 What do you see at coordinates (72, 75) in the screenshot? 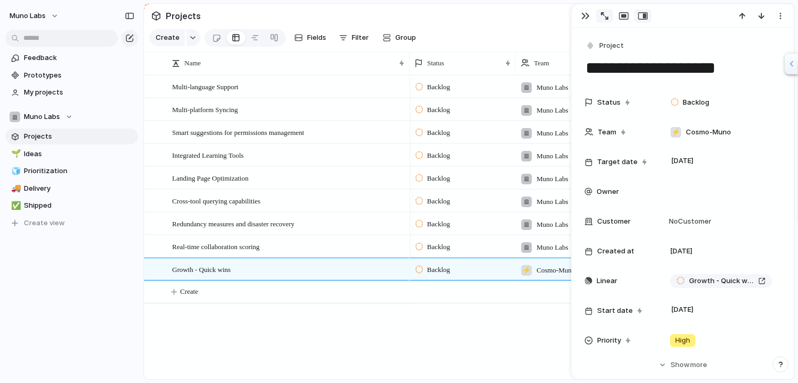
I see `a: Prototypes` at bounding box center [72, 75].